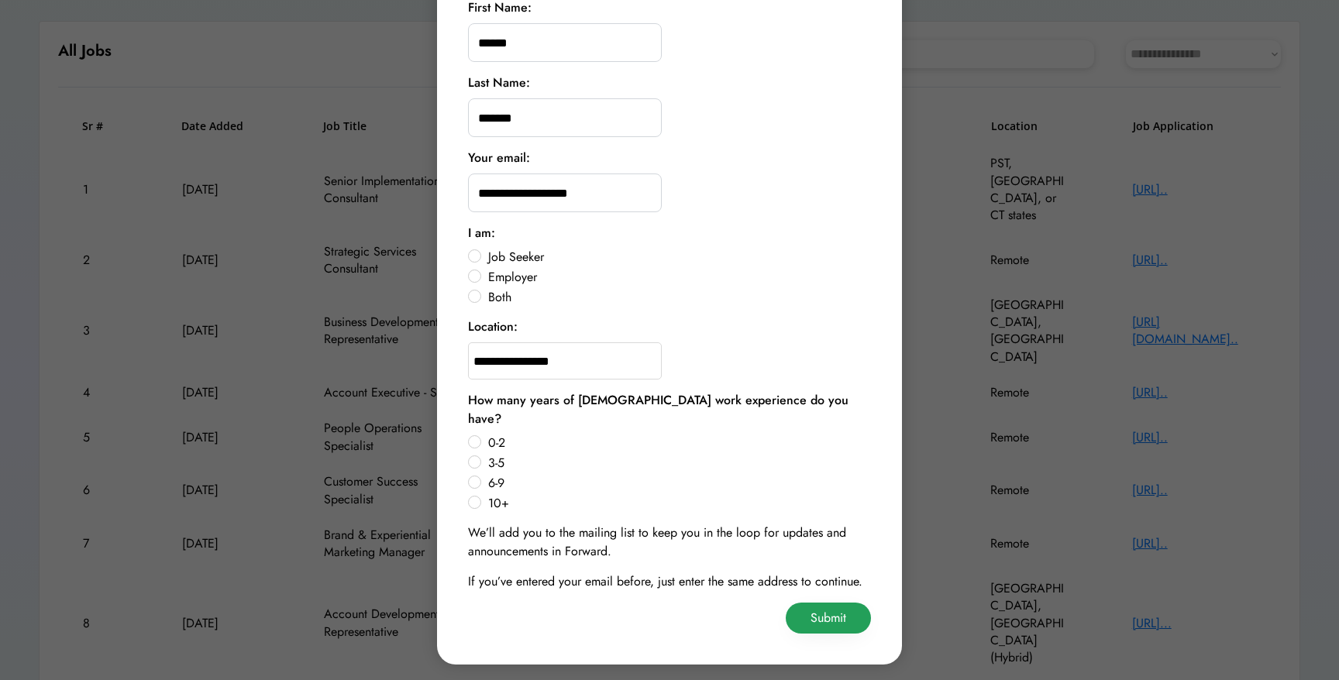 The width and height of the screenshot is (1339, 680). I want to click on div: If you’ve entered your email before, just enter the same address to continue., so click(665, 582).